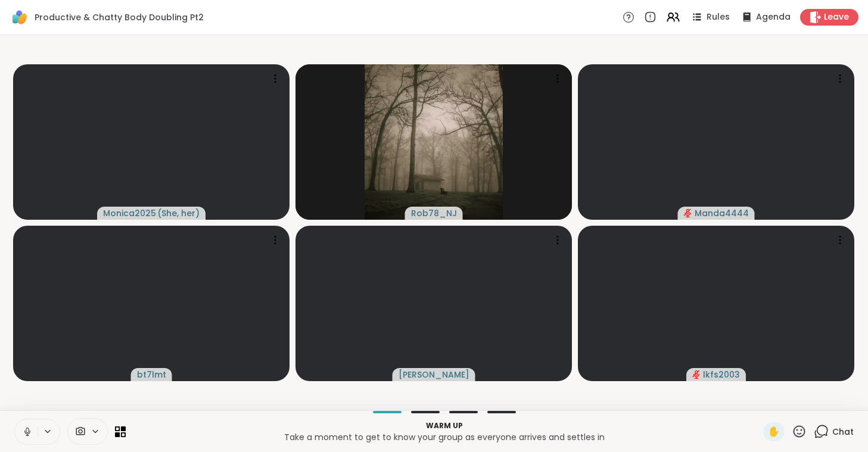  Describe the element at coordinates (774, 17) in the screenshot. I see `span: Agenda` at that location.